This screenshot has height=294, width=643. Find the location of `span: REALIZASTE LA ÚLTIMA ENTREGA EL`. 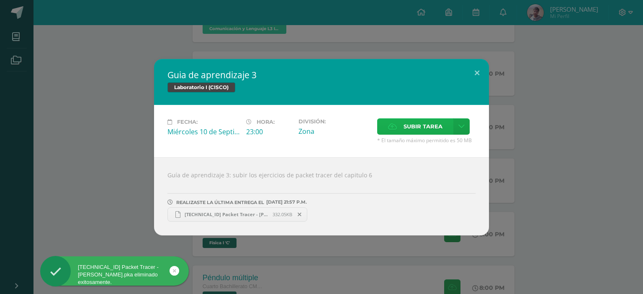

span: REALIZASTE LA ÚLTIMA ENTREGA EL is located at coordinates (220, 203).